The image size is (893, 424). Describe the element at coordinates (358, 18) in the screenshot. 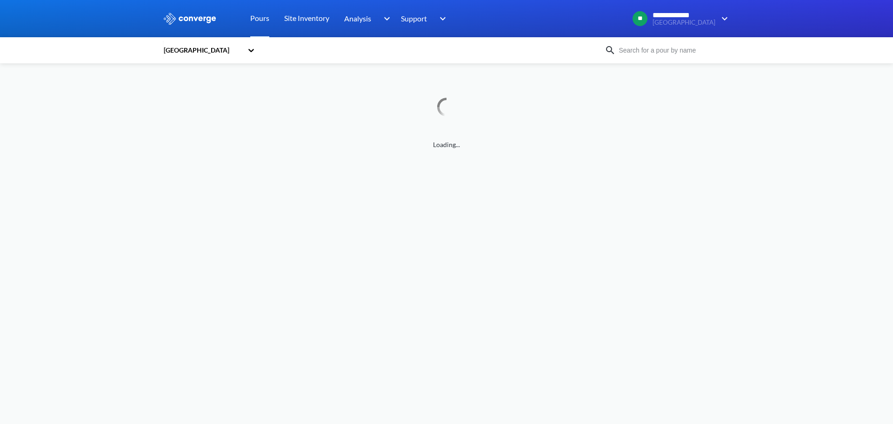

I see `span: Analysis` at that location.